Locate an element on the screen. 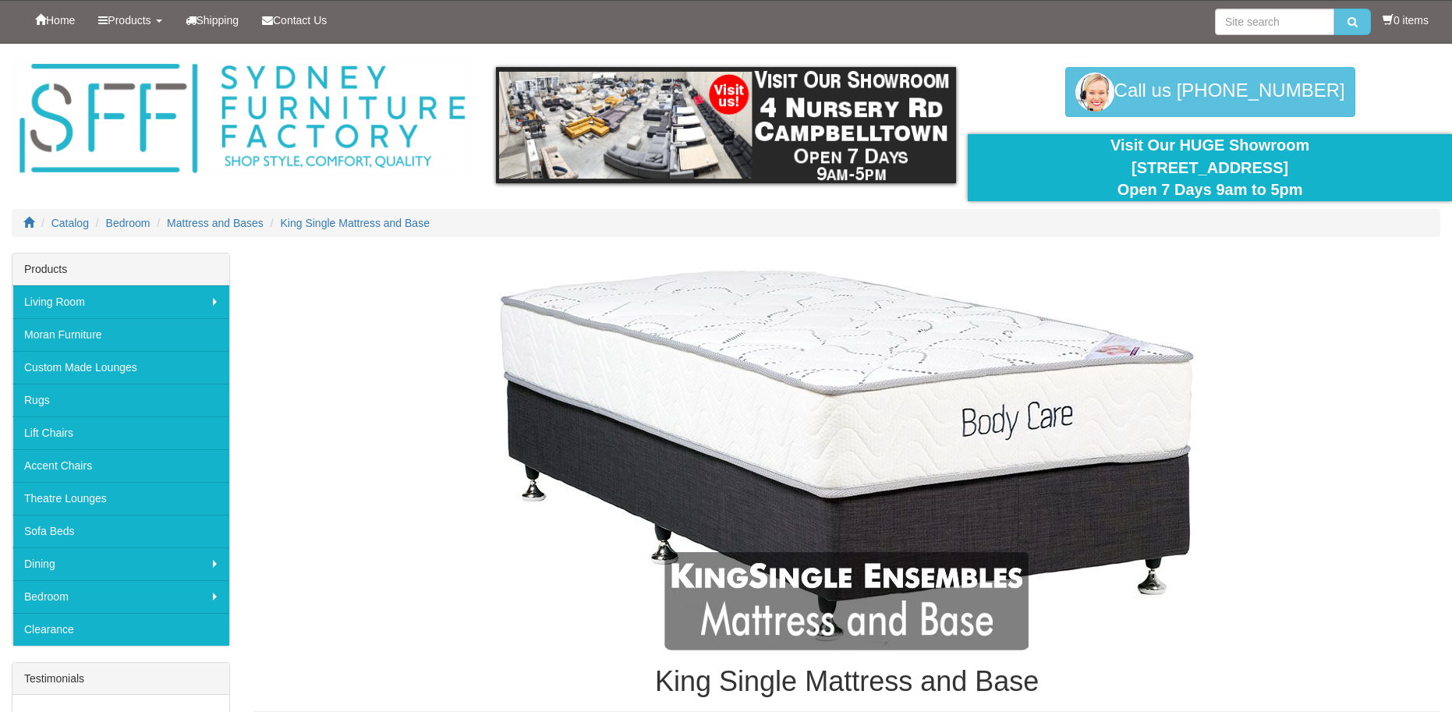  span: Shipping is located at coordinates (218, 20).